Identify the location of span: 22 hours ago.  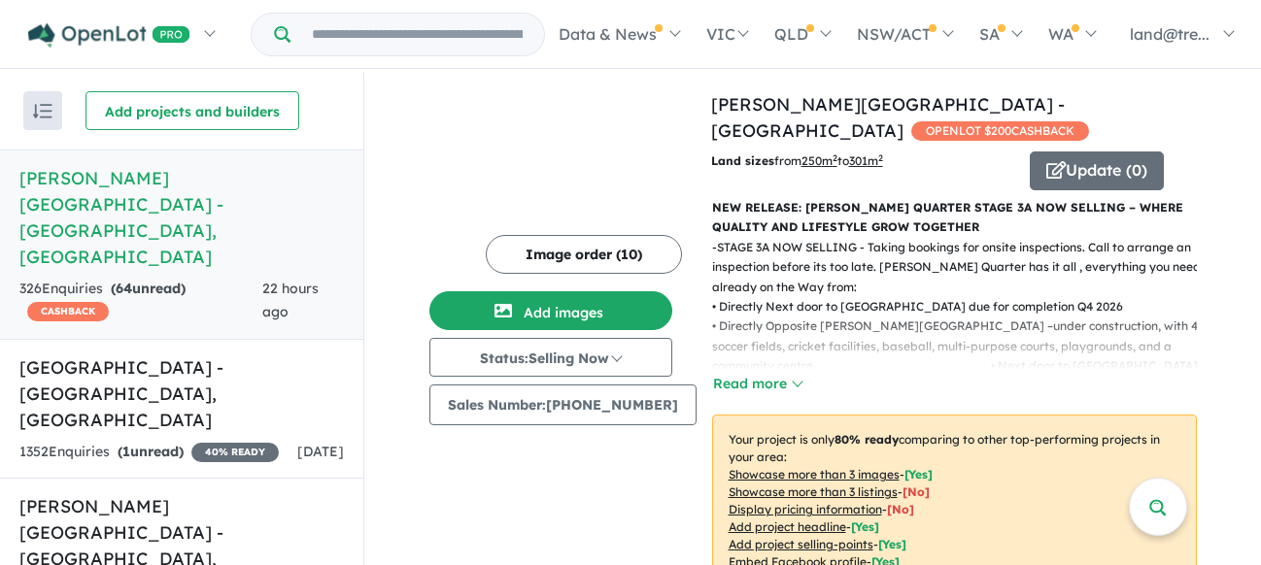
(290, 300).